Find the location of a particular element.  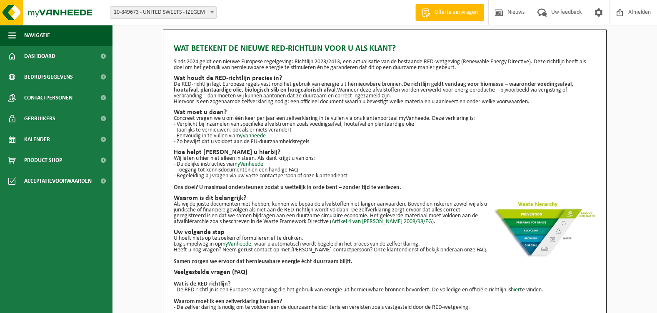

p: - Verplicht bij inzamelen van specifieke afvalstromen zoals voedingsafval, houtafval en plantaard... is located at coordinates (385, 125).